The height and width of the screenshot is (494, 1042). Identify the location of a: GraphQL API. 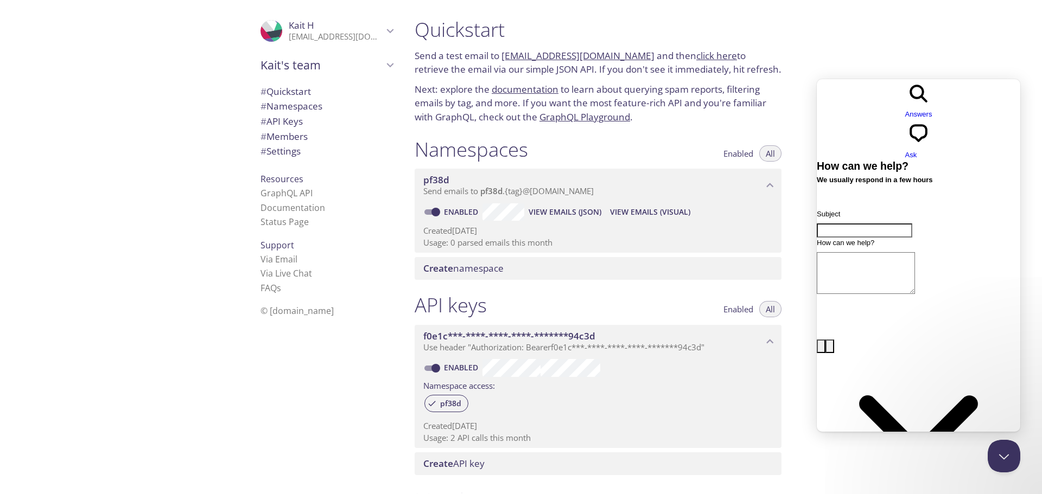
(287, 193).